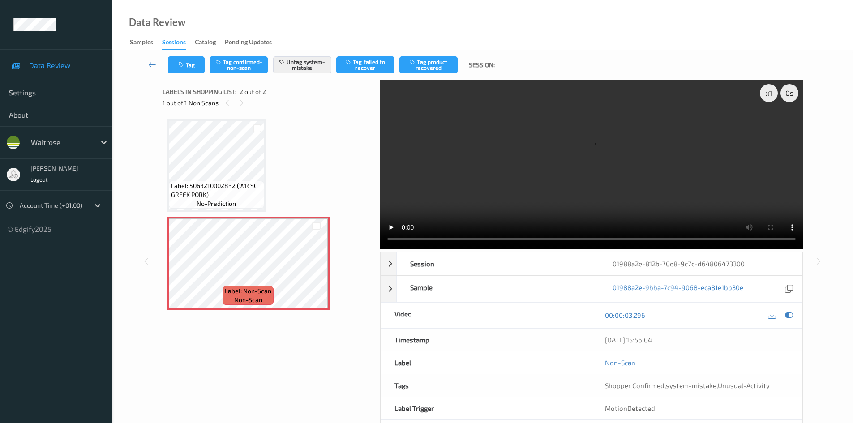 The image size is (853, 423). Describe the element at coordinates (142, 43) in the screenshot. I see `div: Samples` at that location.